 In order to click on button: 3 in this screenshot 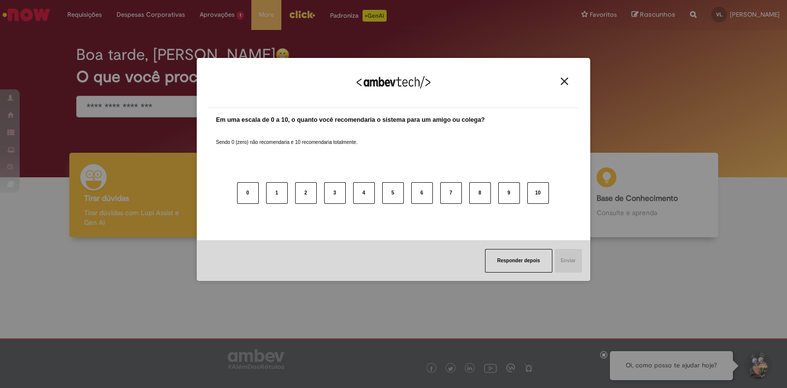, I will do `click(335, 193)`.